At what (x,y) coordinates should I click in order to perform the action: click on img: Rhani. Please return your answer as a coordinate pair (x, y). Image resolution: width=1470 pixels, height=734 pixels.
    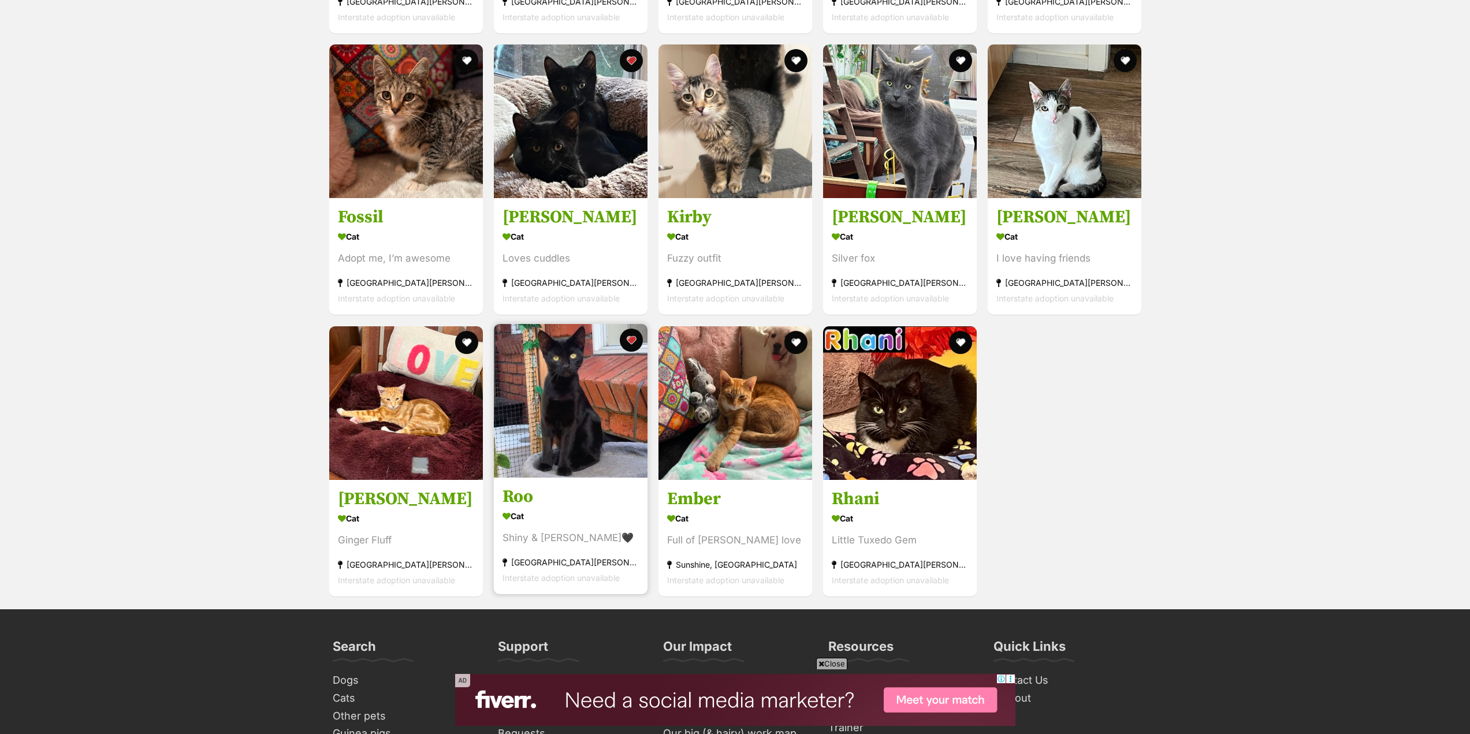
    Looking at the image, I should click on (900, 403).